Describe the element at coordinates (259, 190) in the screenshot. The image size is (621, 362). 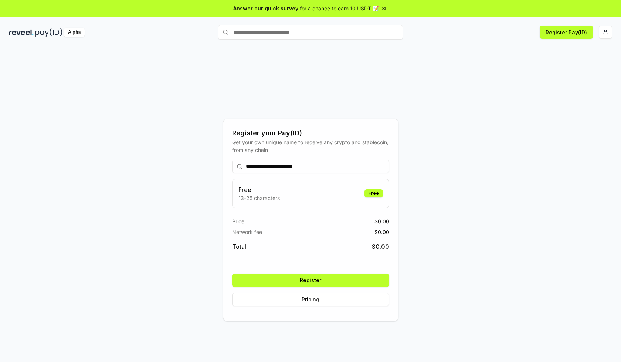
I see `h3: Free` at that location.